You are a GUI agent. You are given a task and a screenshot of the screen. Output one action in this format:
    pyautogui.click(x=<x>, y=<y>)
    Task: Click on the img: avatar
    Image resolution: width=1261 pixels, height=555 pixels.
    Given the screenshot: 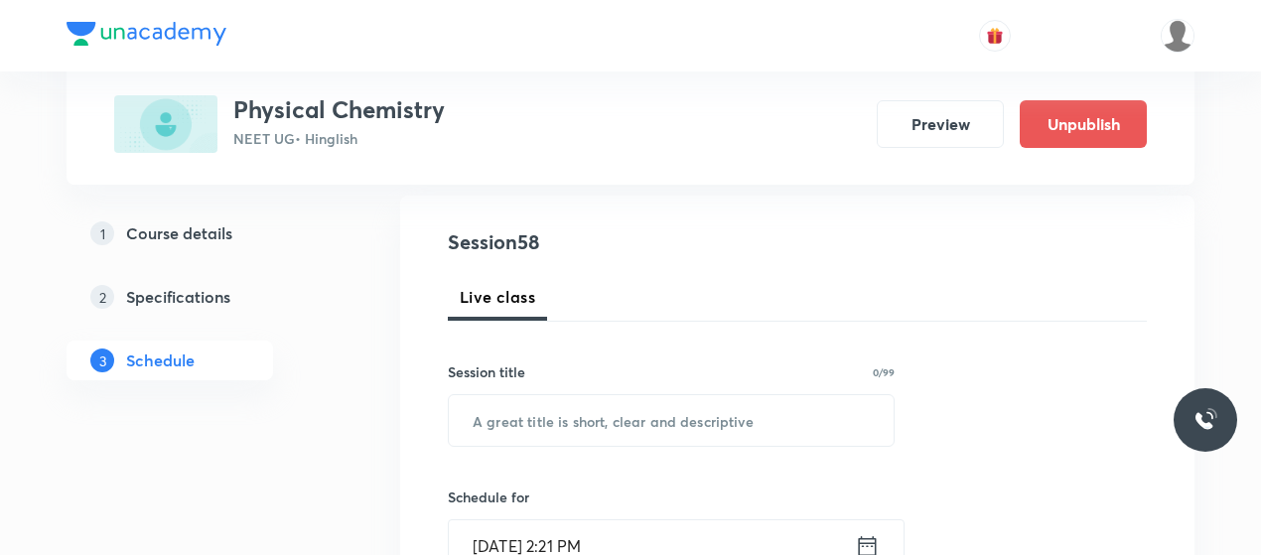 What is the action you would take?
    pyautogui.click(x=995, y=36)
    